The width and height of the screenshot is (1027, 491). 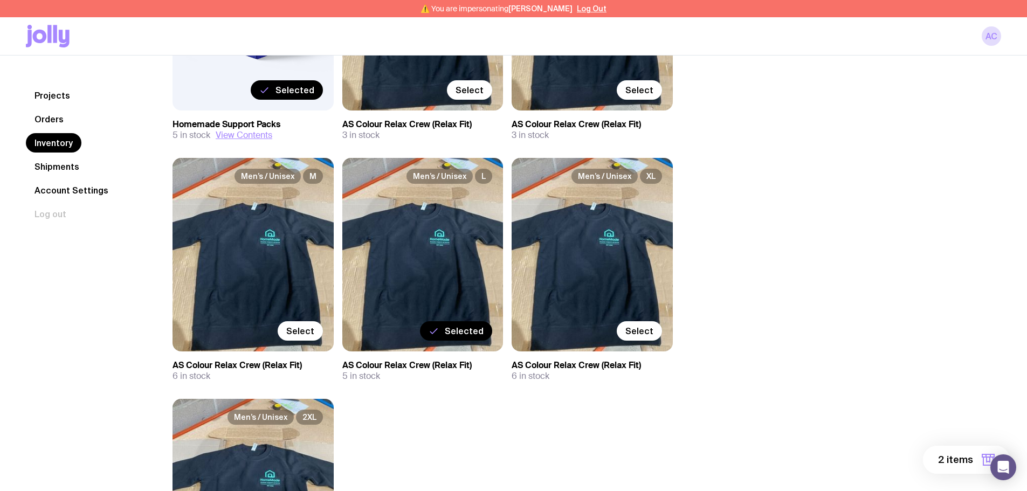 What do you see at coordinates (52, 95) in the screenshot?
I see `a: Projects` at bounding box center [52, 95].